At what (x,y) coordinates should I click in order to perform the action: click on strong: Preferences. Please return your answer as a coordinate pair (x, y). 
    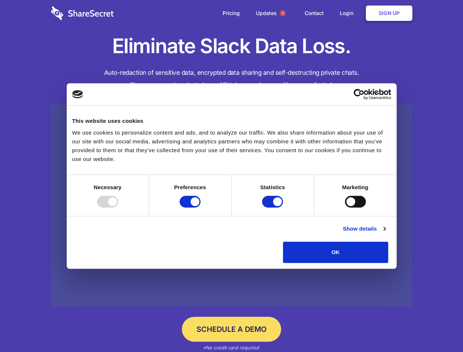
    Looking at the image, I should click on (190, 187).